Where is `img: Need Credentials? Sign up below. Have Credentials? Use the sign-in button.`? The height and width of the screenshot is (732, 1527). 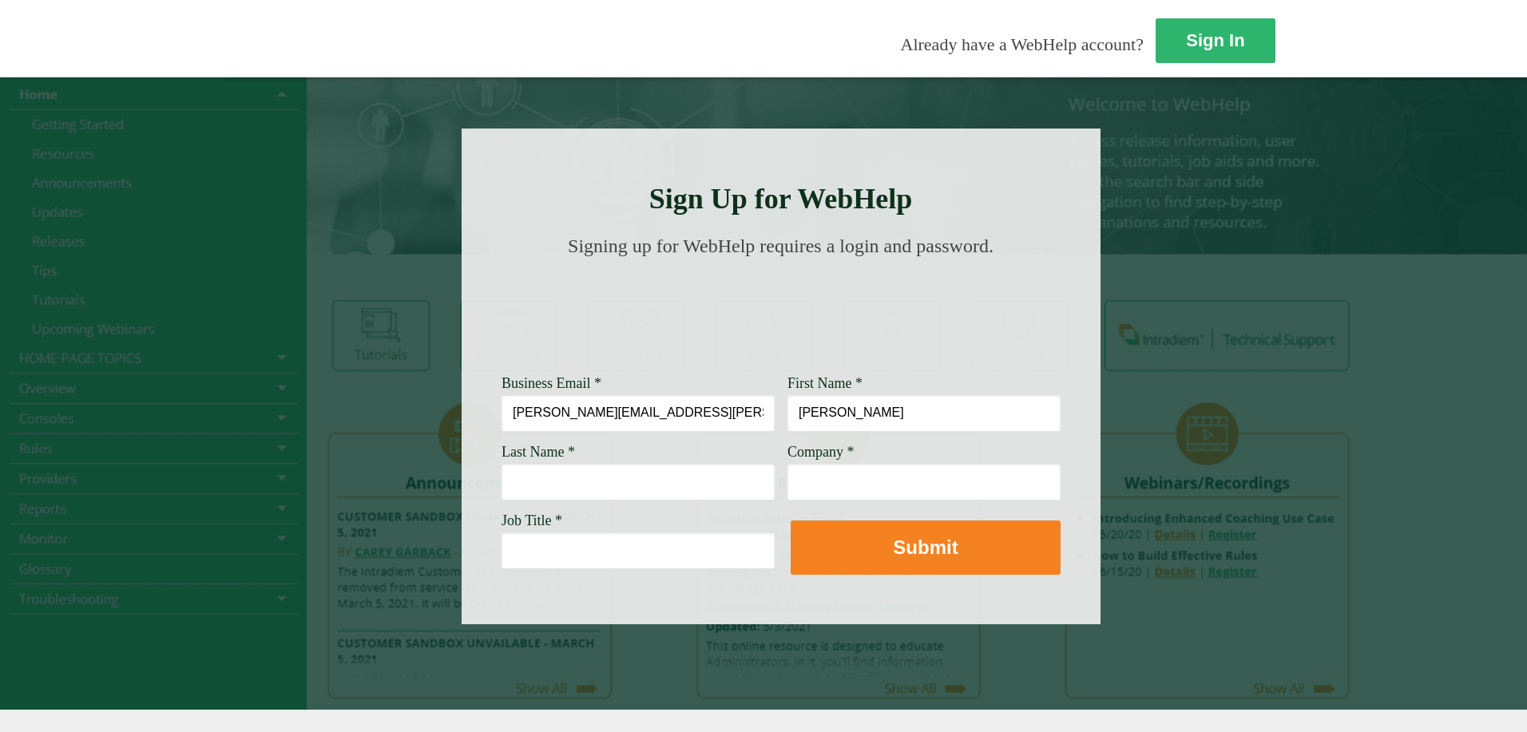 img: Need Credentials? Sign up below. Have Credentials? Use the sign-in button. is located at coordinates (781, 313).